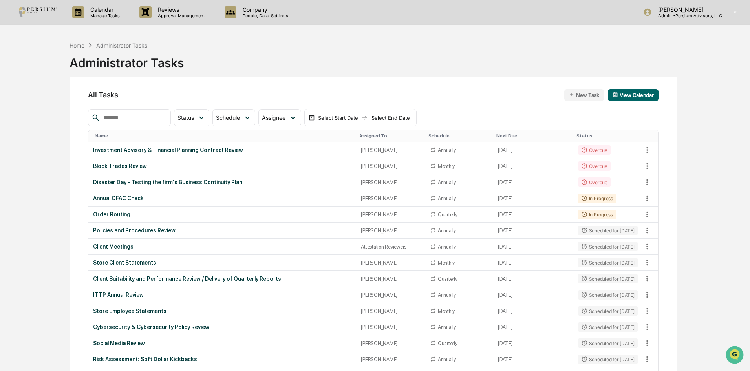  Describe the element at coordinates (338, 118) in the screenshot. I see `div: Select Start Date` at that location.